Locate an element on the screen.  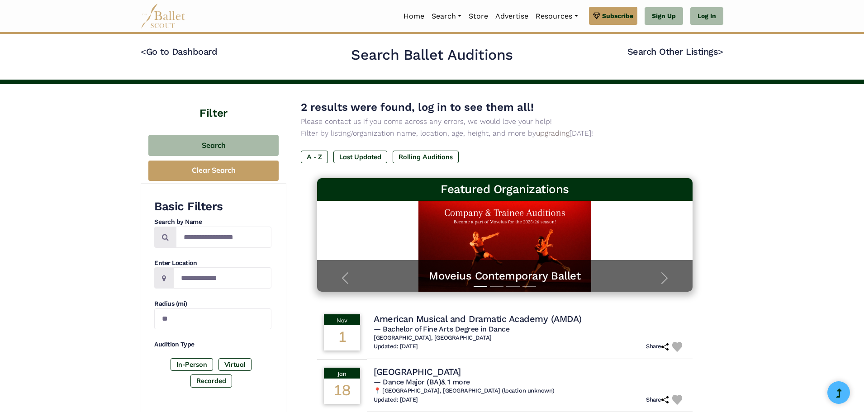
label: Recorded is located at coordinates (211, 381).